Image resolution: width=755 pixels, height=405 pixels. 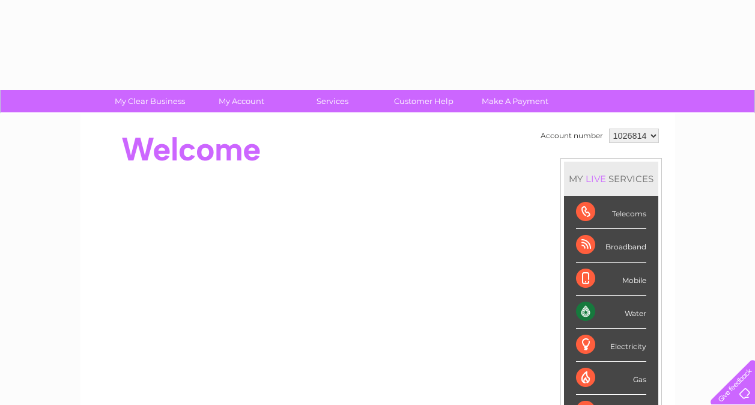 I want to click on div: LIVE, so click(x=596, y=178).